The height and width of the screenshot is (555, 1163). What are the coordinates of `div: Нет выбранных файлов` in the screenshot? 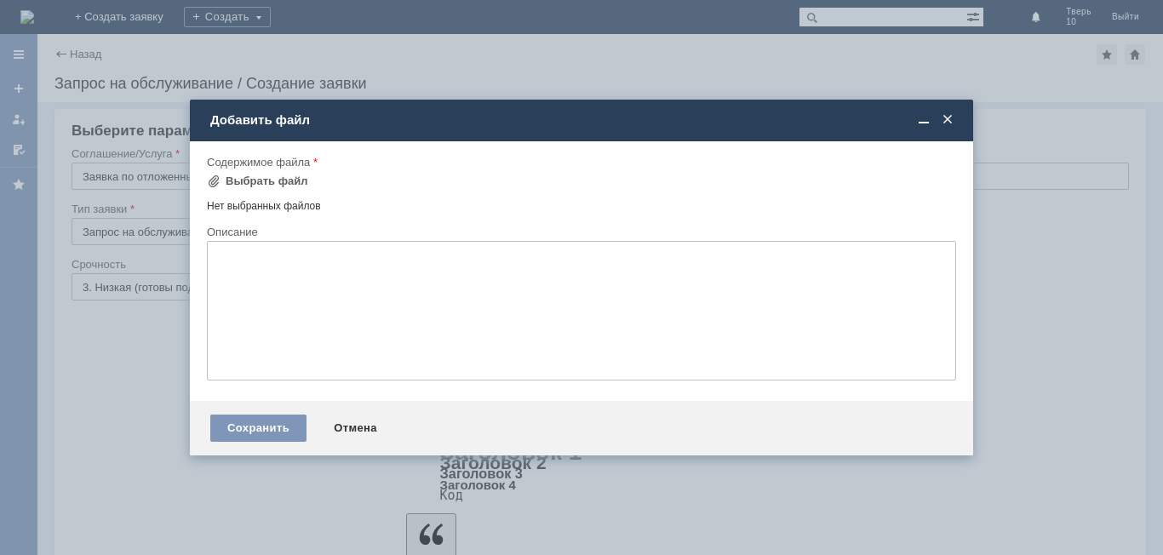 It's located at (582, 203).